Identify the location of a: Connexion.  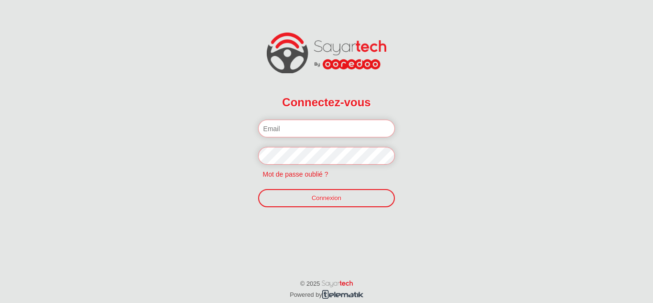
(327, 198).